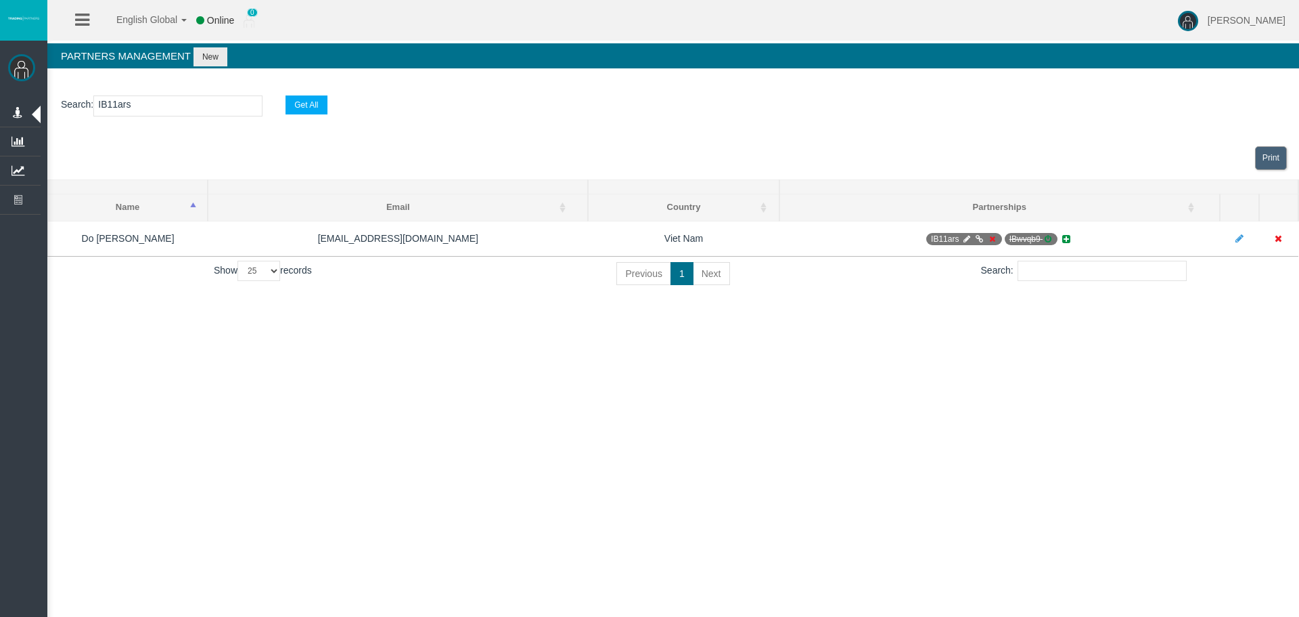  What do you see at coordinates (306, 105) in the screenshot?
I see `button: Get All` at bounding box center [306, 105].